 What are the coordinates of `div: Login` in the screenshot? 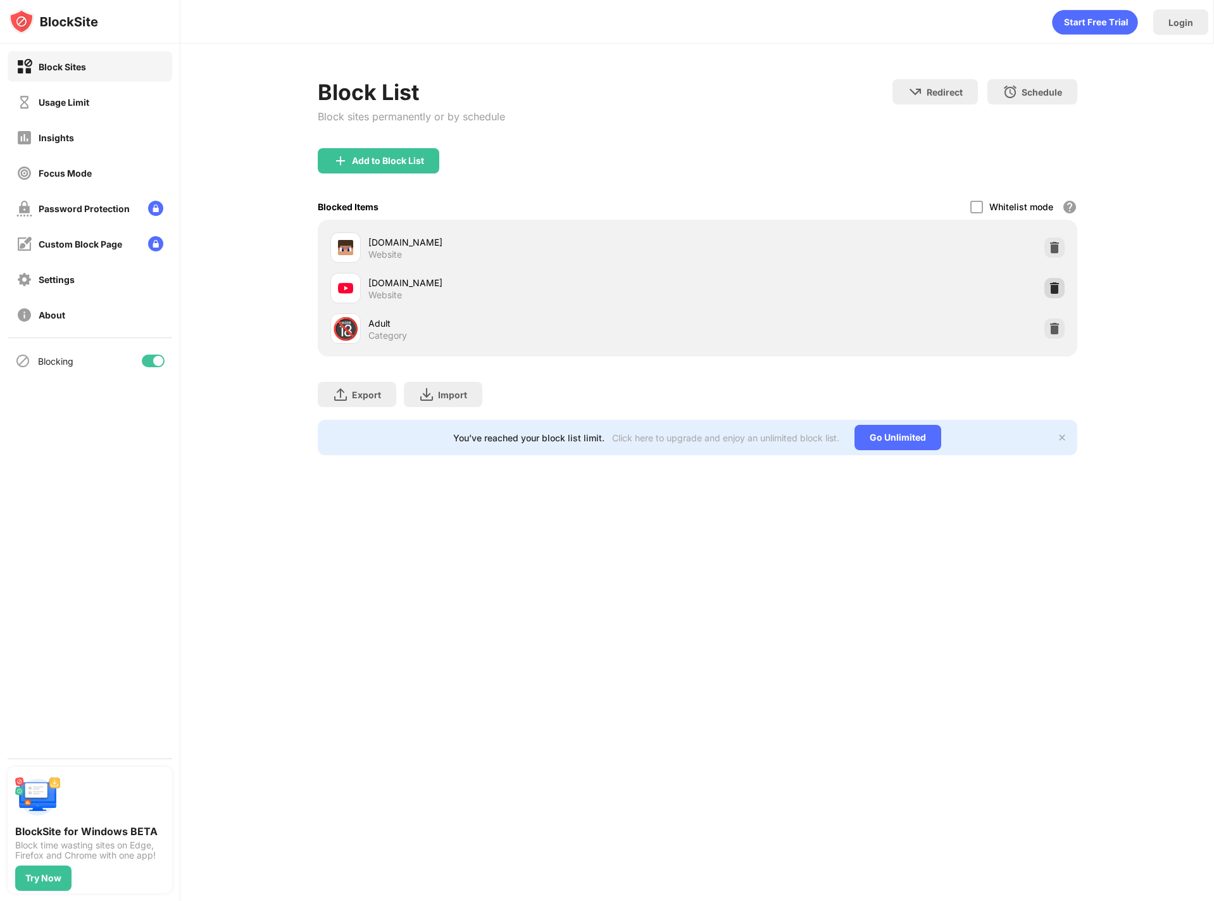 It's located at (1181, 22).